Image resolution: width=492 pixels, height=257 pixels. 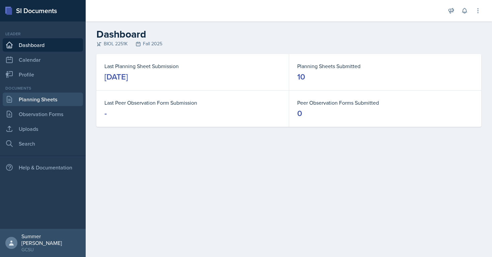 I want to click on div: Documents, so click(x=43, y=88).